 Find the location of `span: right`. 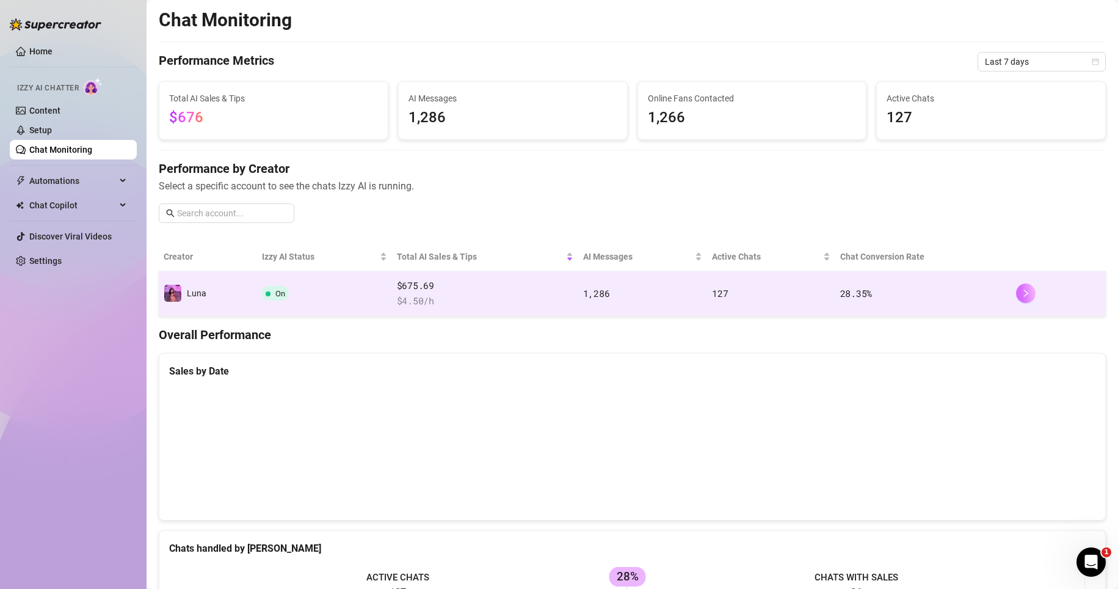

span: right is located at coordinates (1026, 293).